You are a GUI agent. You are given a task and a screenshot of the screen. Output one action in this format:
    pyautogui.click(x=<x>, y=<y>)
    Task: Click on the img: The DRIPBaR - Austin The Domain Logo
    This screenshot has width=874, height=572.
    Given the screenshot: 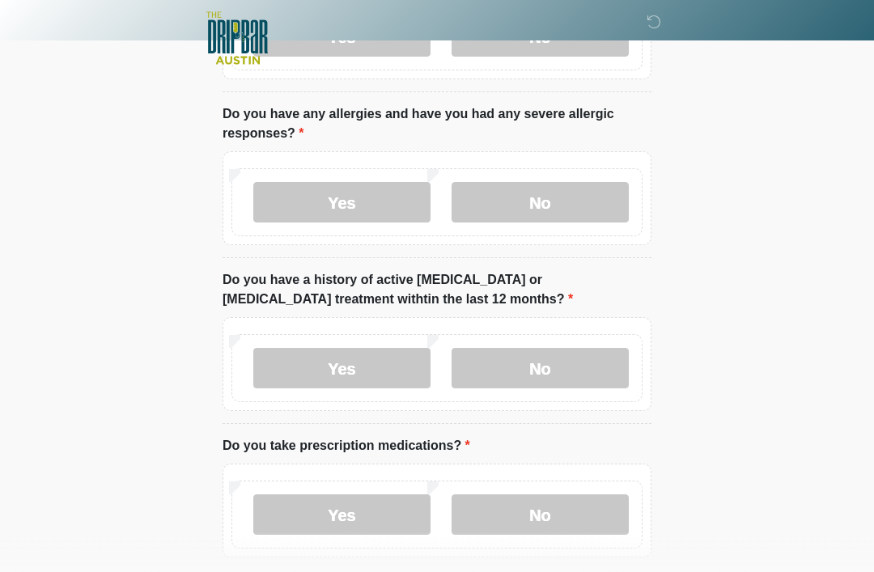 What is the action you would take?
    pyautogui.click(x=237, y=38)
    